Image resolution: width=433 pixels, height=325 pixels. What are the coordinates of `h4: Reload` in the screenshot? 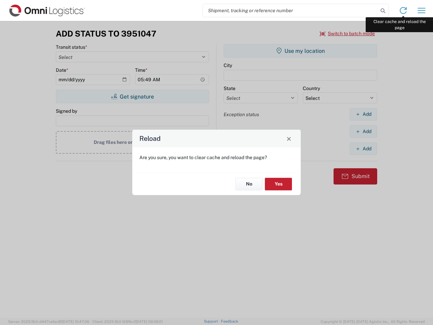 It's located at (150, 138).